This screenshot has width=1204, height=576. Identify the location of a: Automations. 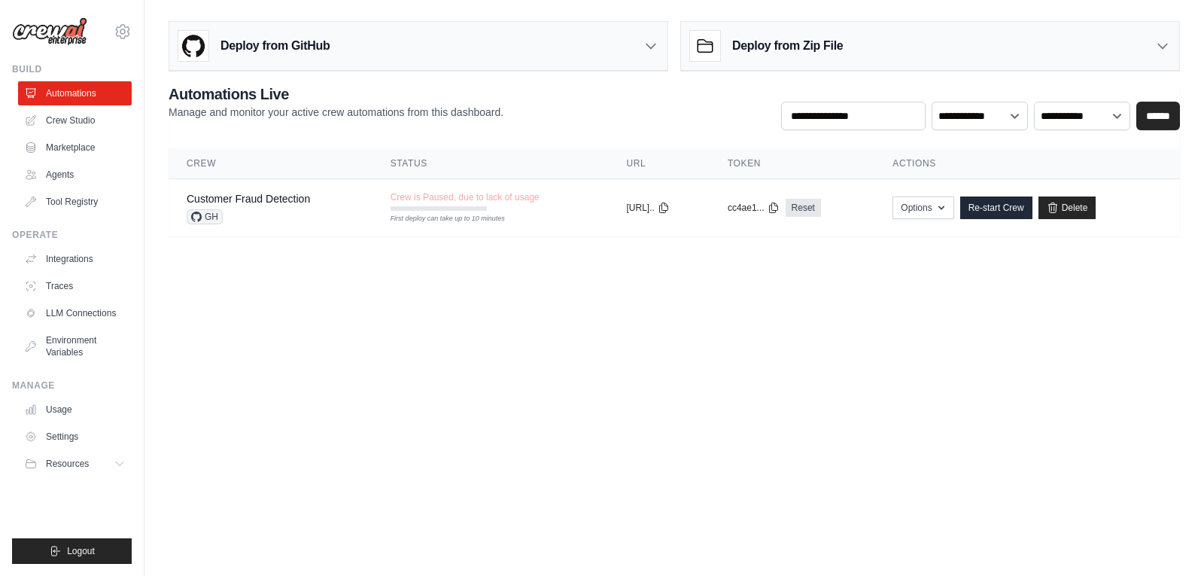
(74, 93).